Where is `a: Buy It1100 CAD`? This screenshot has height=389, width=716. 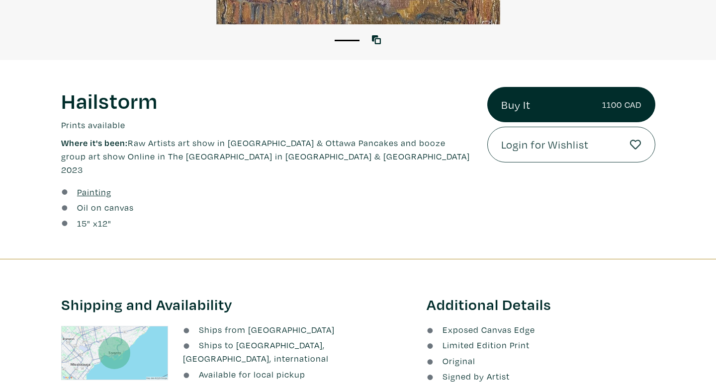 a: Buy It1100 CAD is located at coordinates (571, 105).